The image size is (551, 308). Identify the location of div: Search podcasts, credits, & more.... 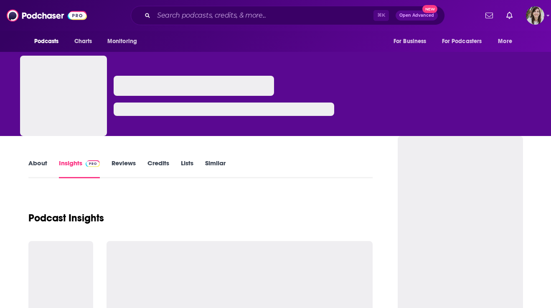
(288, 15).